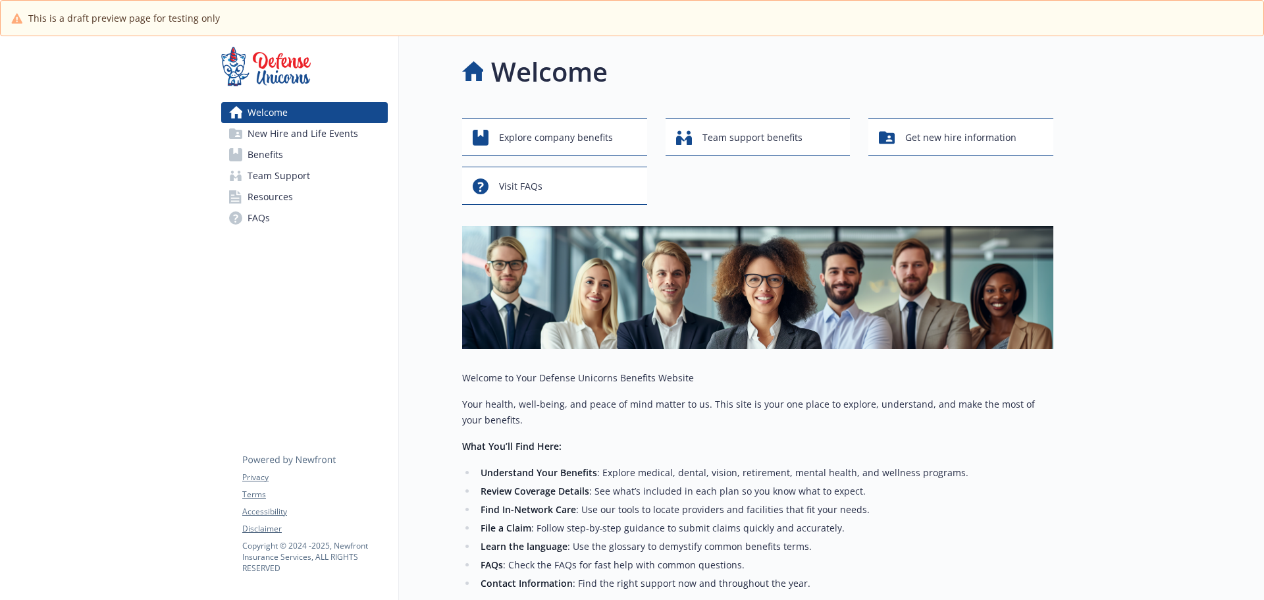  What do you see at coordinates (527, 582) in the screenshot?
I see `strong: Contact Information` at bounding box center [527, 582].